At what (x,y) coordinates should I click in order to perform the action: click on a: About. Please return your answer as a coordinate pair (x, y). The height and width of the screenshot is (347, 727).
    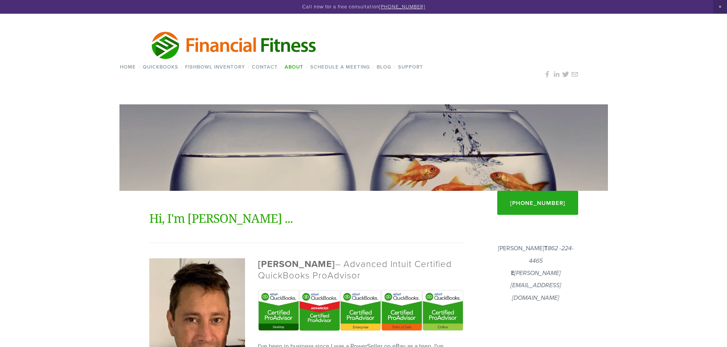
    Looking at the image, I should click on (294, 67).